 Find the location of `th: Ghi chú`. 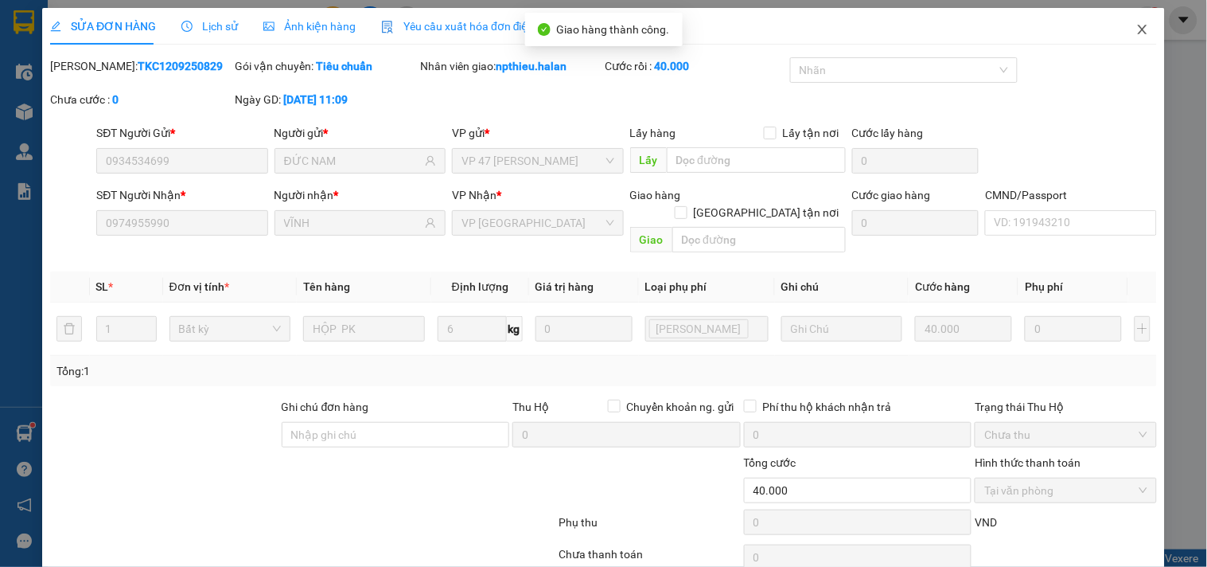

th: Ghi chú is located at coordinates (842, 287).